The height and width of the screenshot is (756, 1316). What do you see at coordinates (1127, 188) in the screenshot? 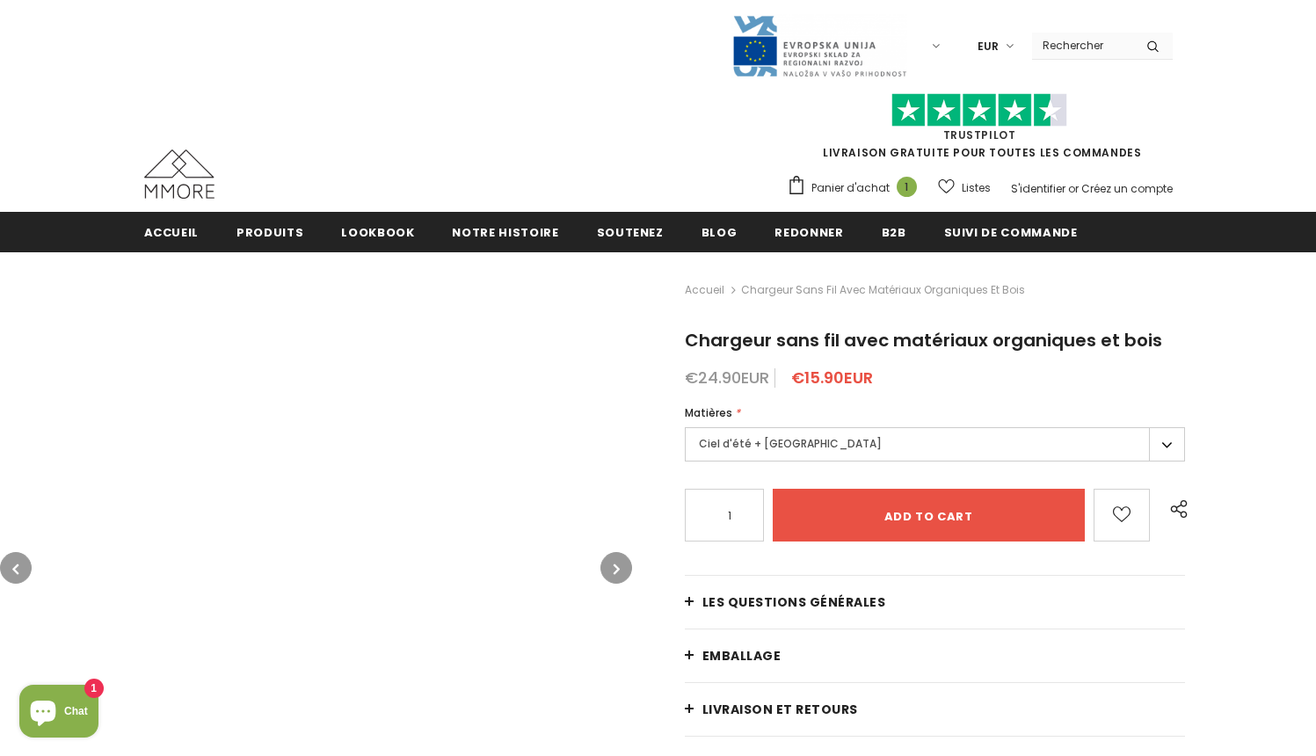
I see `a: Créez un compte` at bounding box center [1127, 188].